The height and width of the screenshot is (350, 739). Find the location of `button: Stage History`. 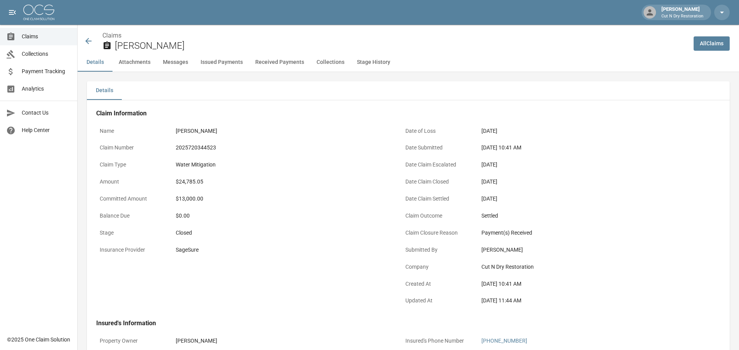

button: Stage History is located at coordinates (373, 62).